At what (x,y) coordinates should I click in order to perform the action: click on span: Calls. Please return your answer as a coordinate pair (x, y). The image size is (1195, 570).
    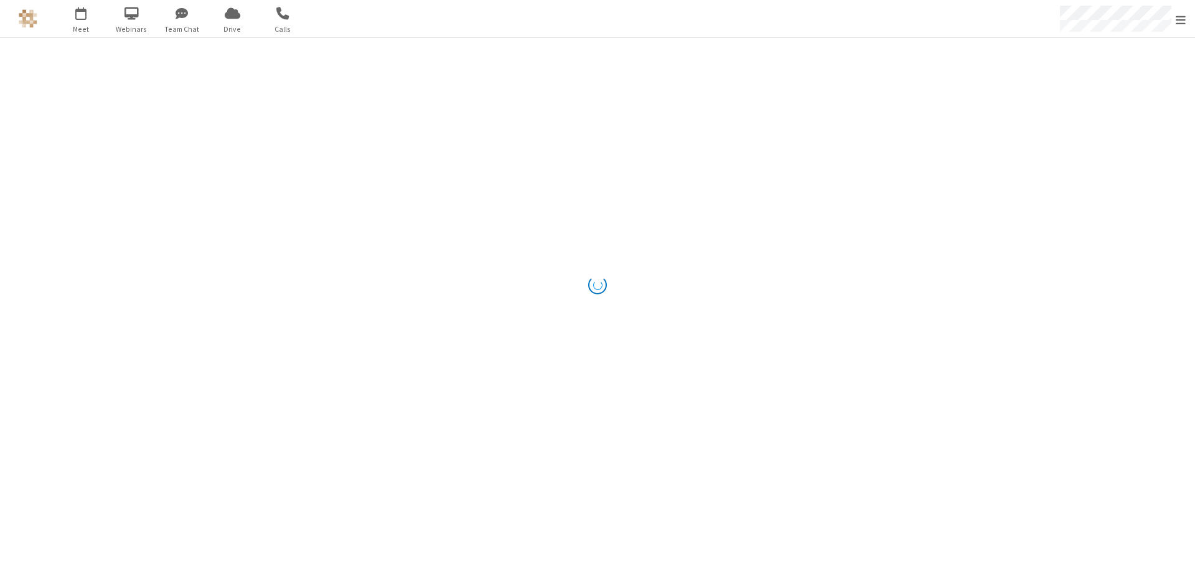
    Looking at the image, I should click on (283, 29).